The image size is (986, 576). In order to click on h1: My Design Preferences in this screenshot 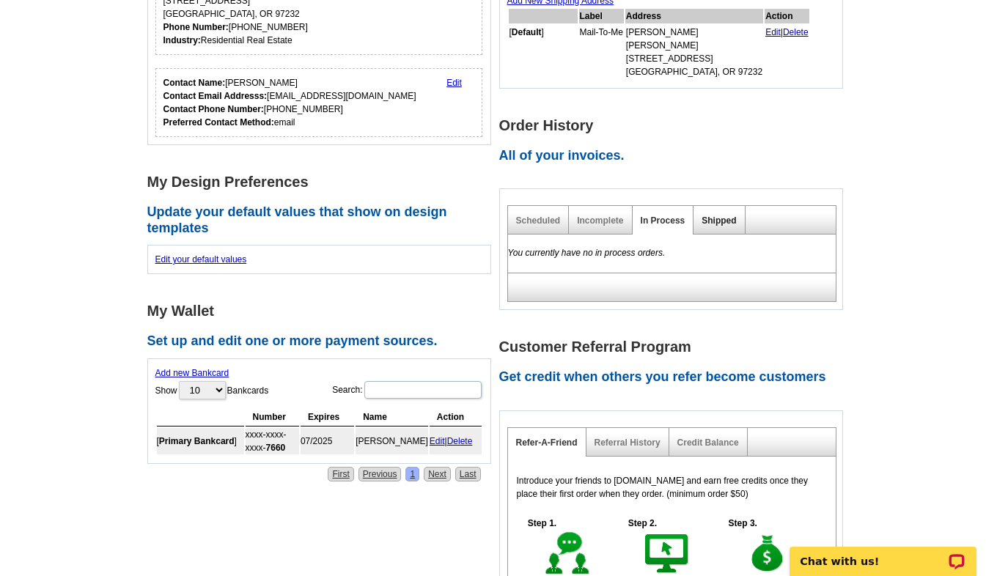, I will do `click(323, 182)`.